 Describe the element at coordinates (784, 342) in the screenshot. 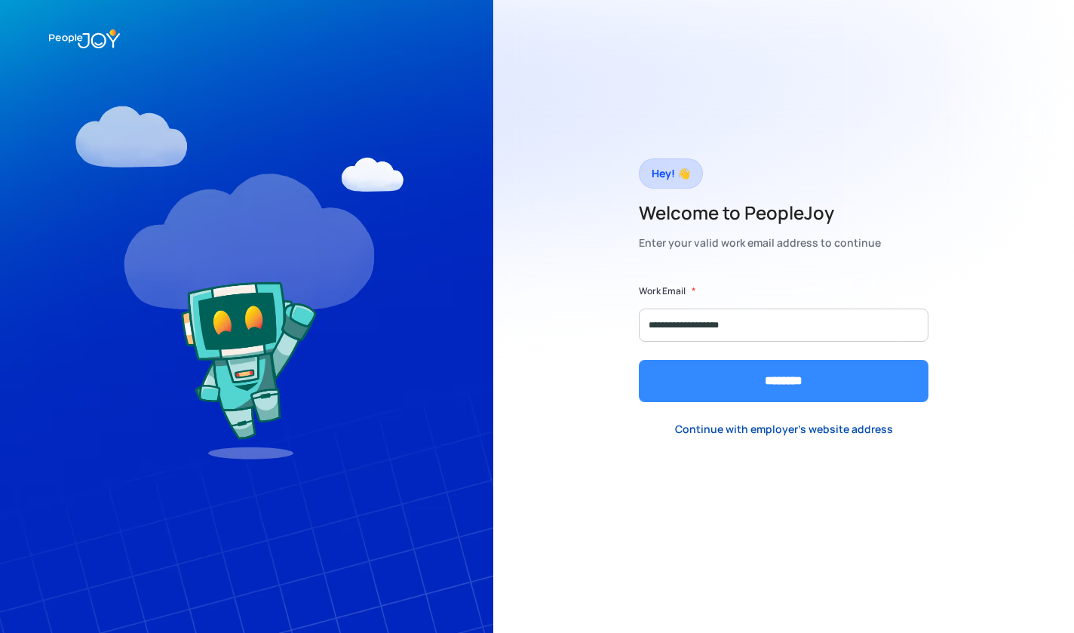

I see `form: Form` at that location.